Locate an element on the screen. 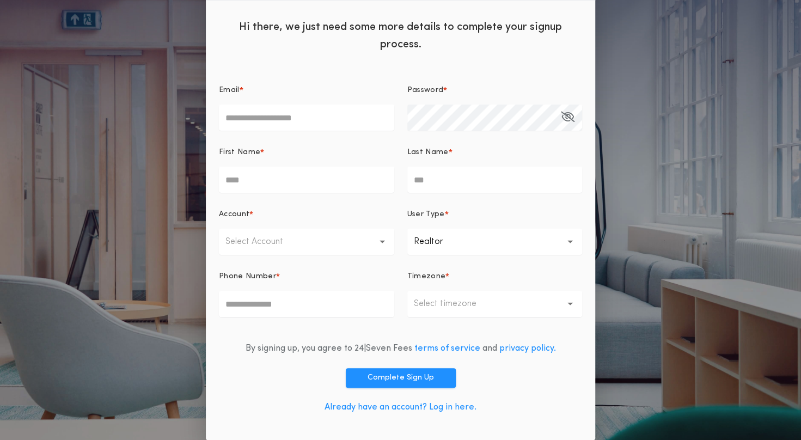 This screenshot has height=440, width=801. a: Already have an account? Log in here. is located at coordinates (400, 407).